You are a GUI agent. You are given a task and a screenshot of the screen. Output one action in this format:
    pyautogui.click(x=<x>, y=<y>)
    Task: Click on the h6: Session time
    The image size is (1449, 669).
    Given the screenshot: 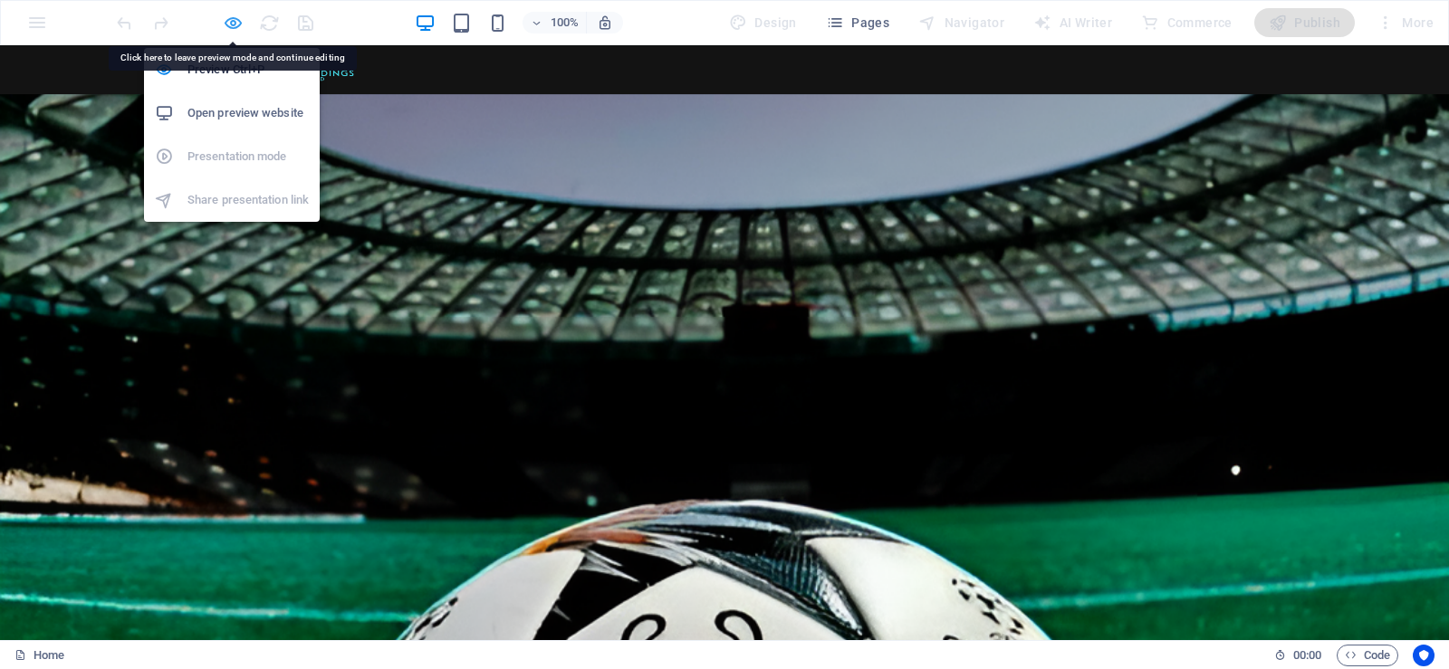 What is the action you would take?
    pyautogui.click(x=1298, y=656)
    